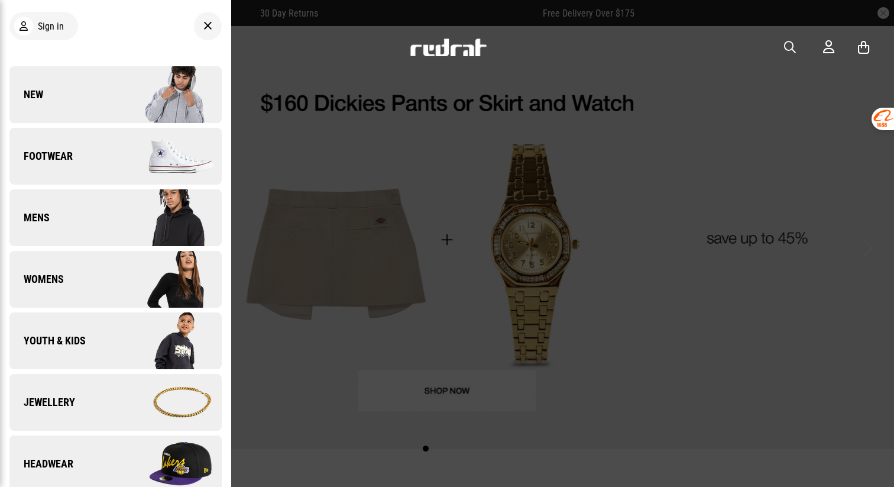  Describe the element at coordinates (115, 218) in the screenshot. I see `a: Mens Company` at that location.